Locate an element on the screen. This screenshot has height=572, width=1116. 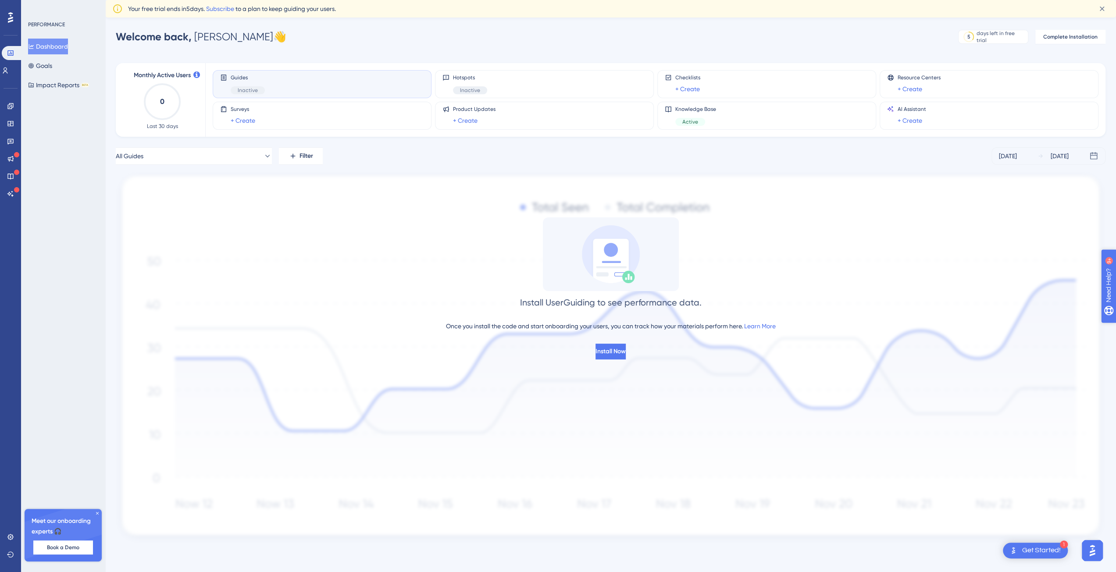
button: Book a Demo is located at coordinates (63, 548).